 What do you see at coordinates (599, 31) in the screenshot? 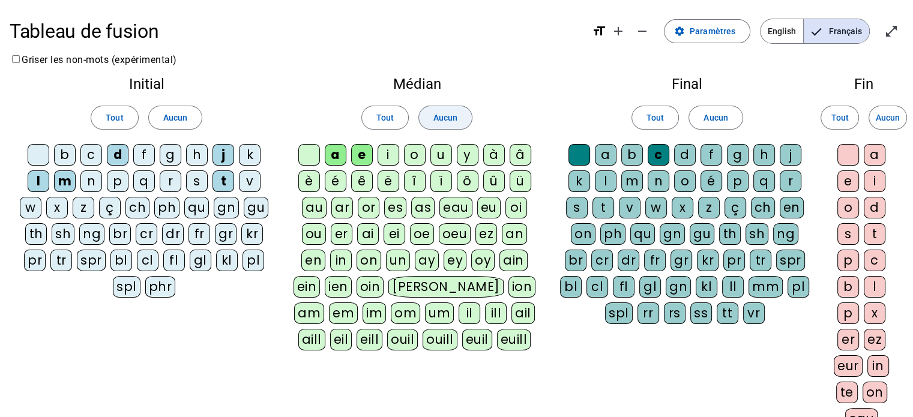
I see `mat-icon: format_size` at bounding box center [599, 31].